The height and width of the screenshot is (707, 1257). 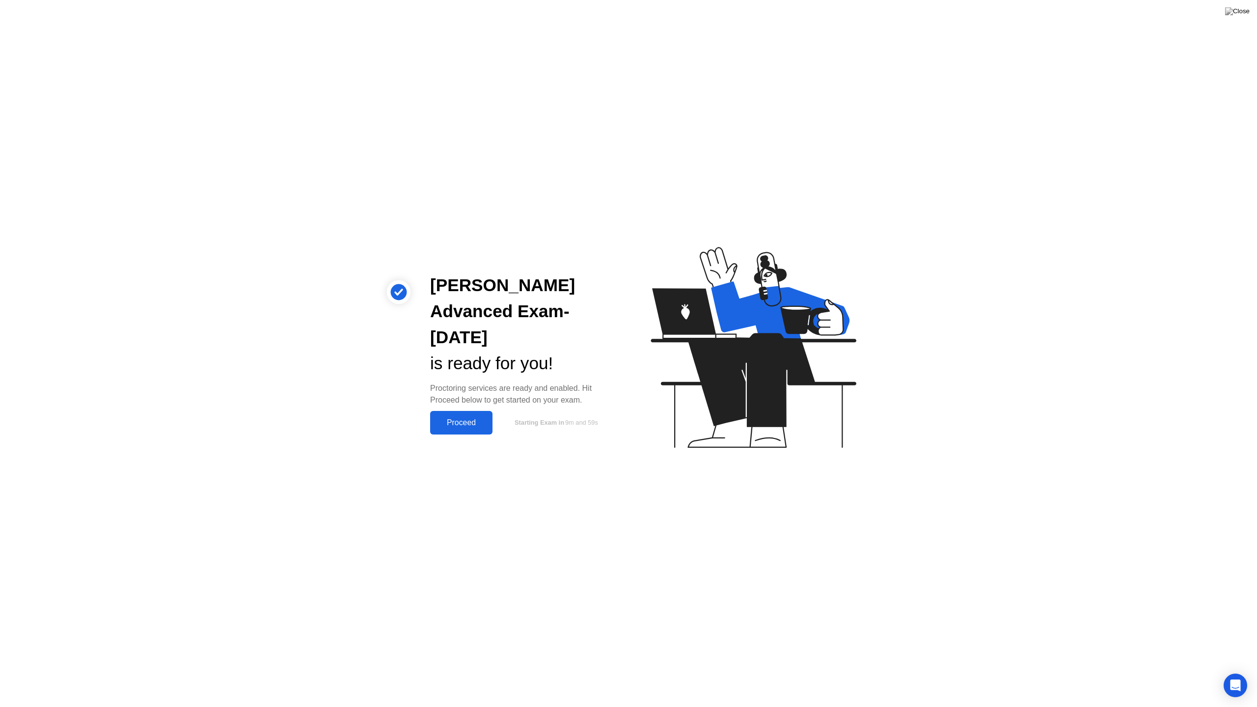 What do you see at coordinates (521, 394) in the screenshot?
I see `div: Proctoring services are ready and enabled. Hit Proceed below to get started on your exam.` at bounding box center [521, 394].